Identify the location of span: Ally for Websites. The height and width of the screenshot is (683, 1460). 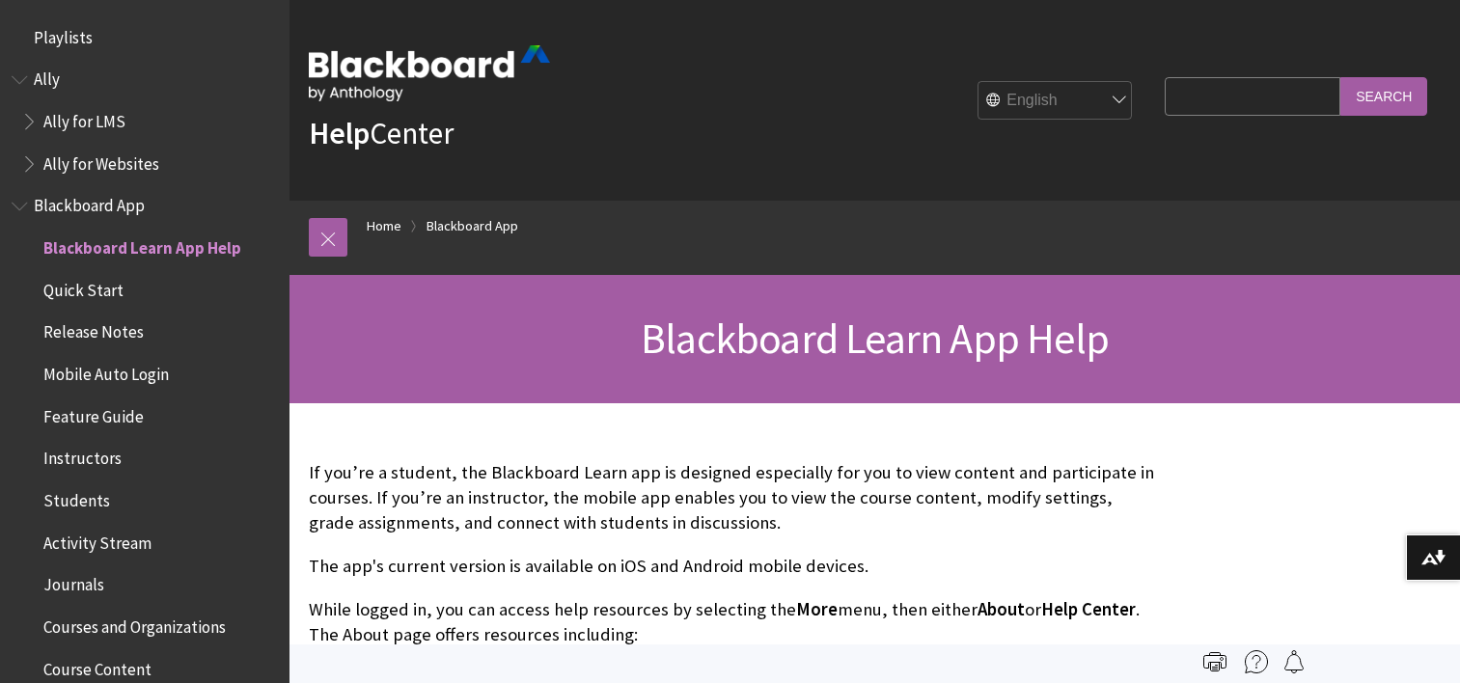
(101, 160).